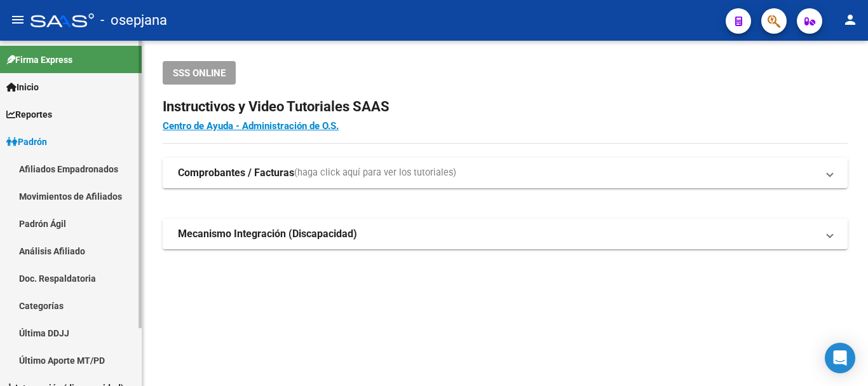  What do you see at coordinates (133, 20) in the screenshot?
I see `span: - osepjana` at bounding box center [133, 20].